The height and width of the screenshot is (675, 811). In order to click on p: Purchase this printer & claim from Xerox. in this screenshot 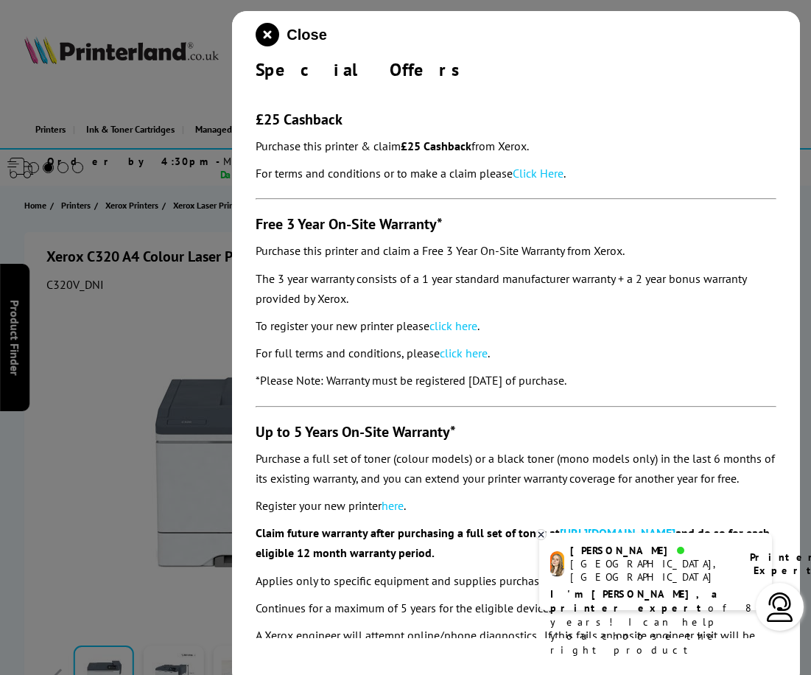, I will do `click(516, 146)`.